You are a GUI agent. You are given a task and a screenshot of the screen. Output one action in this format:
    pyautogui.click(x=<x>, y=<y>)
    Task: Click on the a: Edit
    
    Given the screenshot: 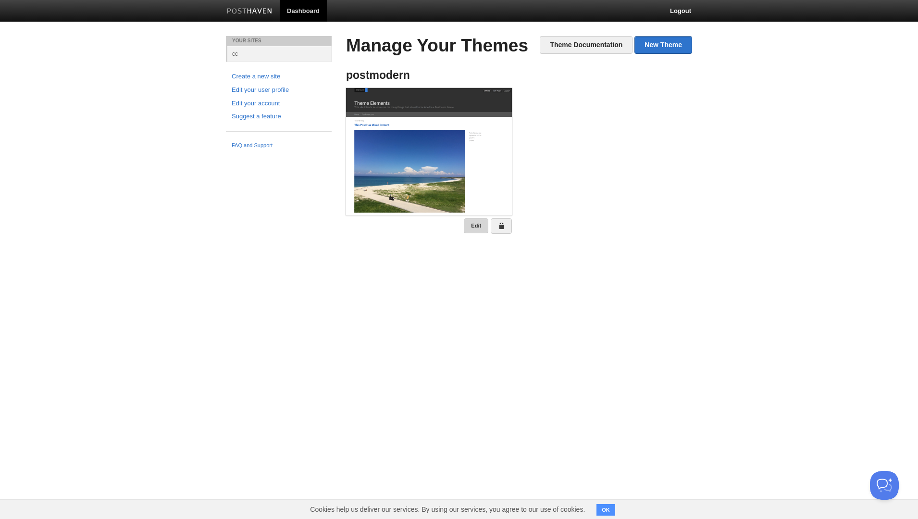 What is the action you would take?
    pyautogui.click(x=476, y=225)
    